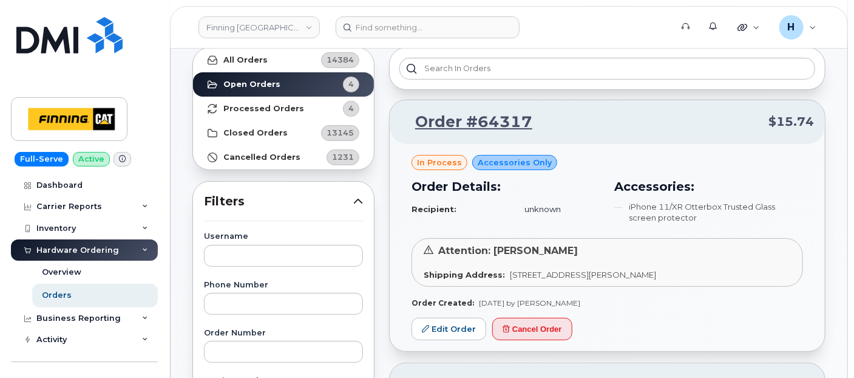 The image size is (854, 378). What do you see at coordinates (283, 133) in the screenshot?
I see `a: Closed Orders13145` at bounding box center [283, 133].